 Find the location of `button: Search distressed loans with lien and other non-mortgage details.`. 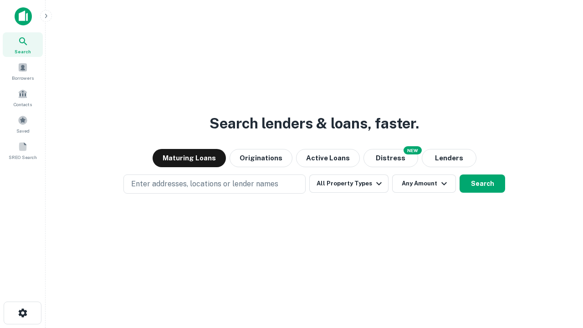

button: Search distressed loans with lien and other non-mortgage details. is located at coordinates (391, 158).